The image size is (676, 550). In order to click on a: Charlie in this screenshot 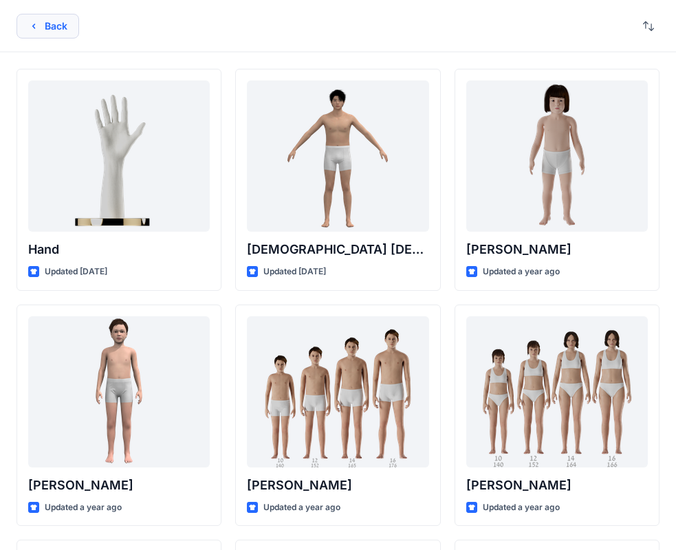, I will do `click(557, 156)`.